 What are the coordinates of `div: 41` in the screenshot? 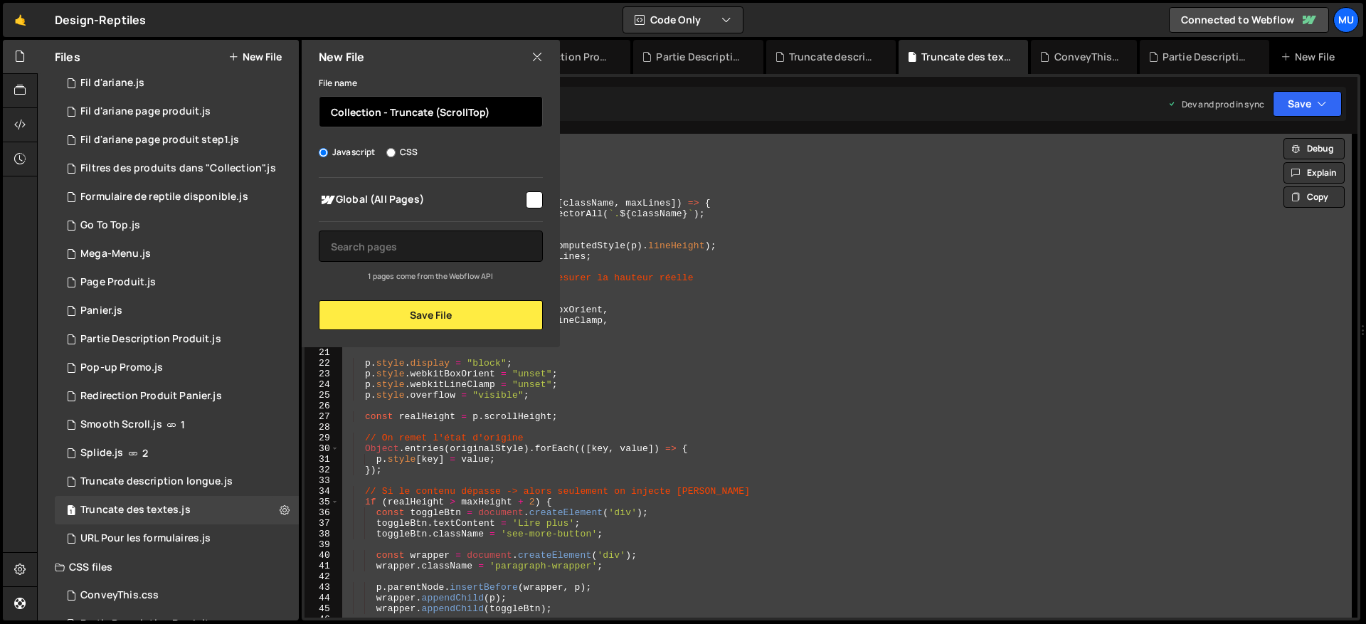 It's located at (321, 565).